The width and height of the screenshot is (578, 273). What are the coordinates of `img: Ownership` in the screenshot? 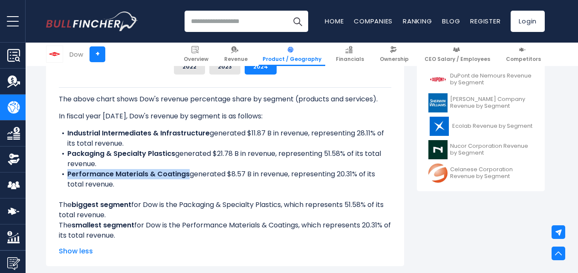 It's located at (14, 159).